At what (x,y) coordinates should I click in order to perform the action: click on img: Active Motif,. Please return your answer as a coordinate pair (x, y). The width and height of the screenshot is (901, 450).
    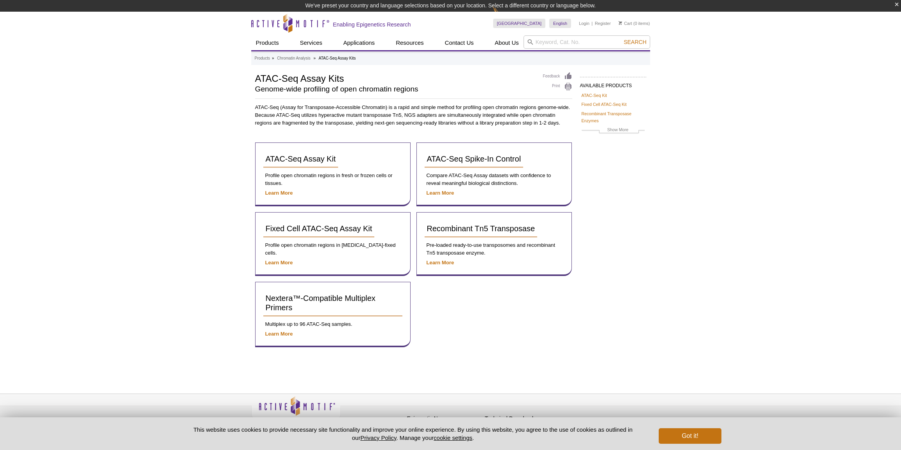
    Looking at the image, I should click on (296, 410).